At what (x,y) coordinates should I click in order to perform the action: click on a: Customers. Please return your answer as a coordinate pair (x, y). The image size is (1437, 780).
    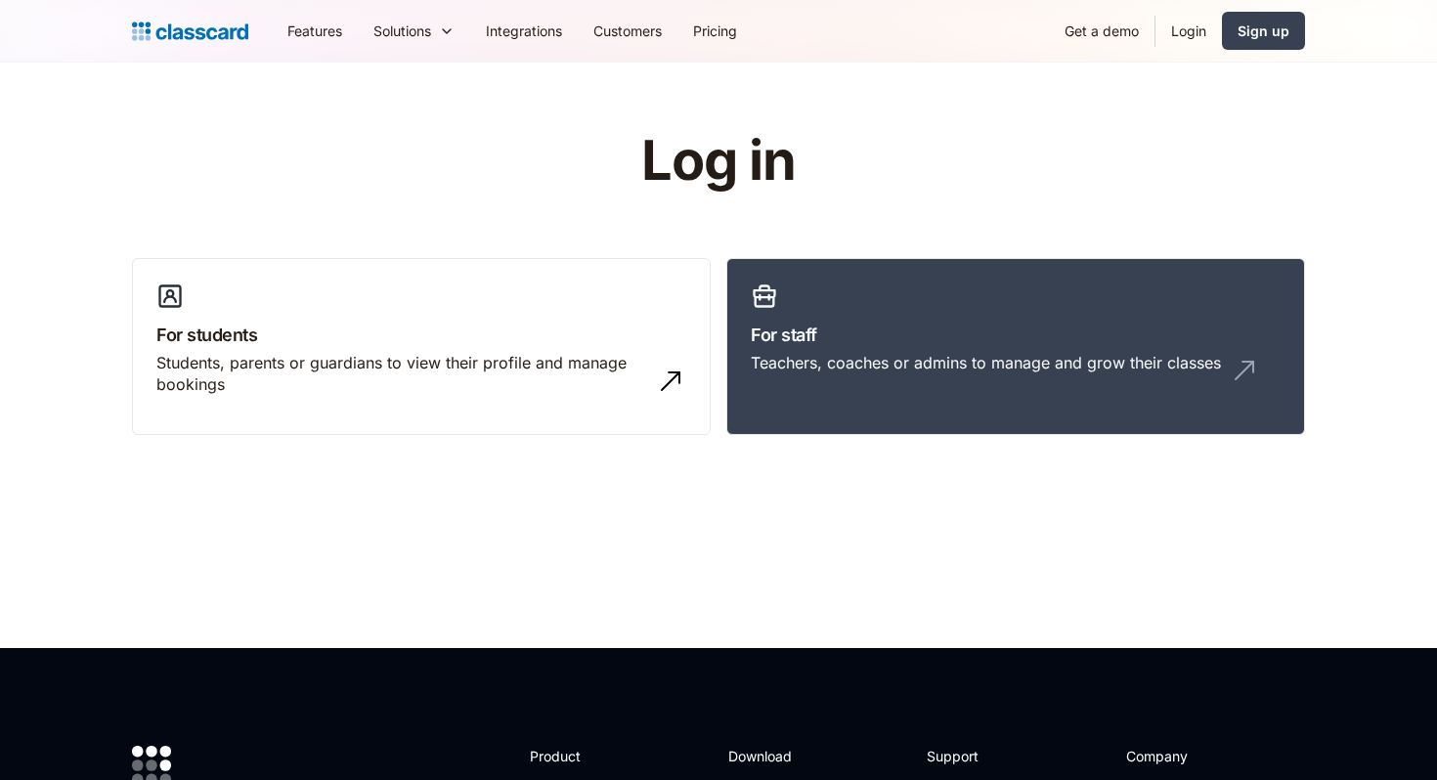
    Looking at the image, I should click on (627, 30).